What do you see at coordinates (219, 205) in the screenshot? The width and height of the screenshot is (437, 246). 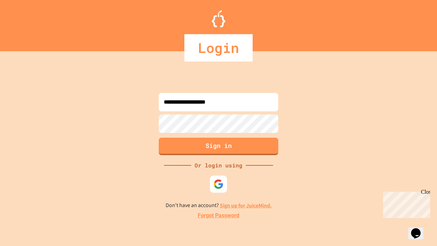 I see `p: Don't have an account?` at bounding box center [219, 205].